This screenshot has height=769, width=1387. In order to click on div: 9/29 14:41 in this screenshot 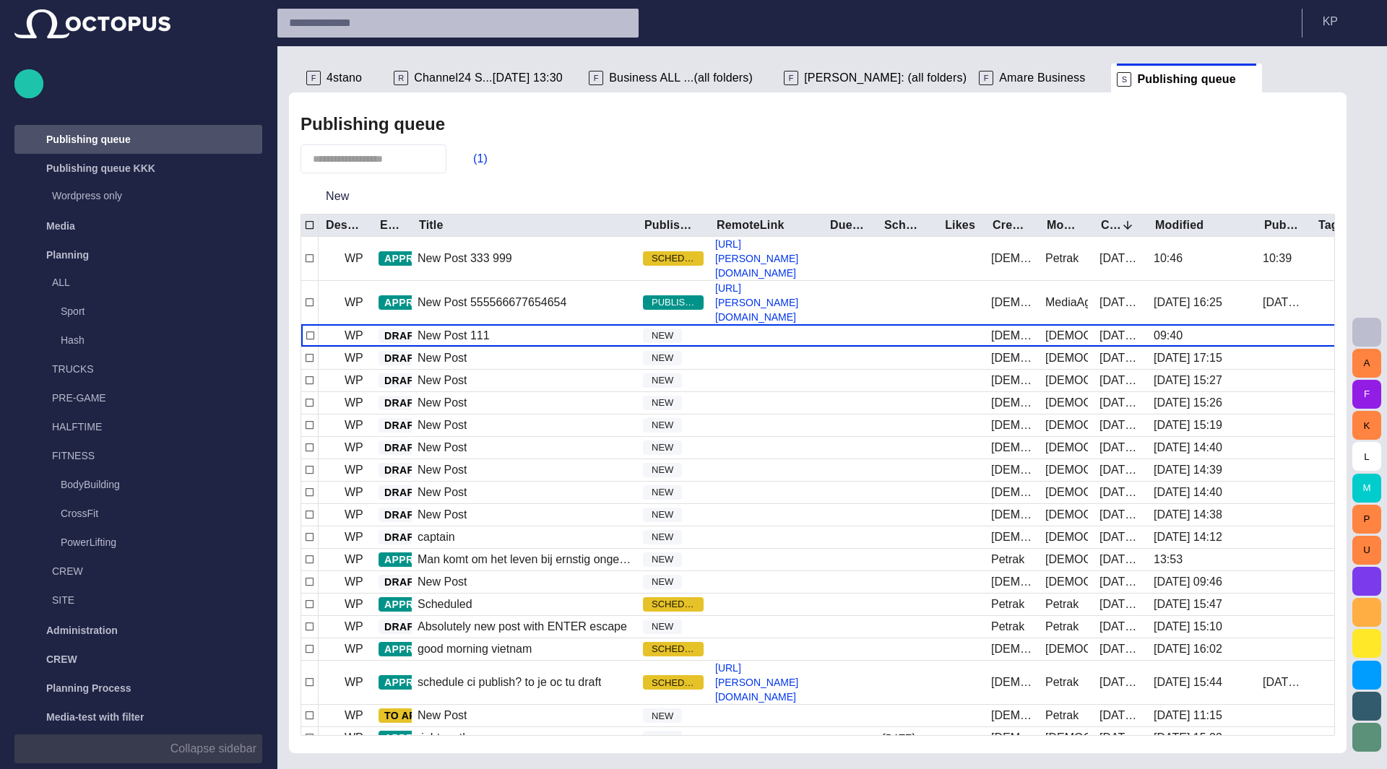, I will do `click(1120, 683)`.